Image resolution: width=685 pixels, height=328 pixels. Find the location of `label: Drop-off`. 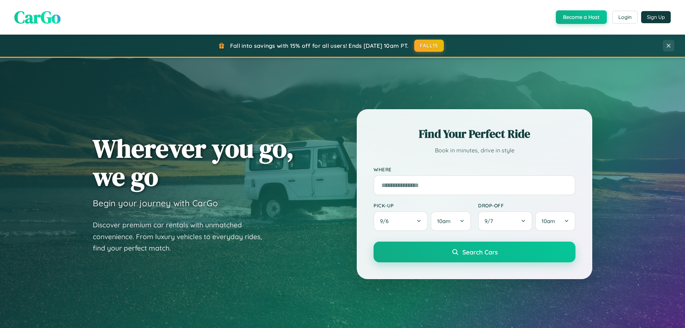

label: Drop-off is located at coordinates (527, 205).